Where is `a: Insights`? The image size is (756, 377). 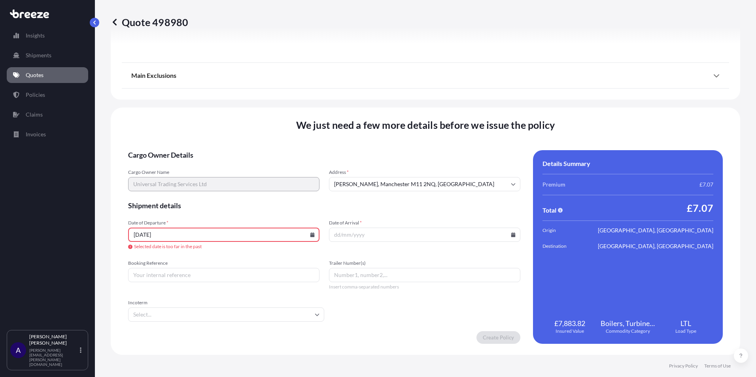
a: Insights is located at coordinates (47, 36).